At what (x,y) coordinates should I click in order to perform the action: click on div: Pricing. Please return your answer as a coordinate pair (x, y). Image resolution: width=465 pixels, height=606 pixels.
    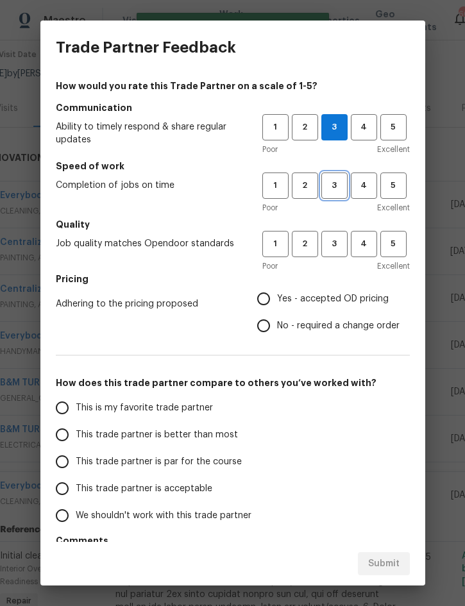
    Looking at the image, I should click on (334, 313).